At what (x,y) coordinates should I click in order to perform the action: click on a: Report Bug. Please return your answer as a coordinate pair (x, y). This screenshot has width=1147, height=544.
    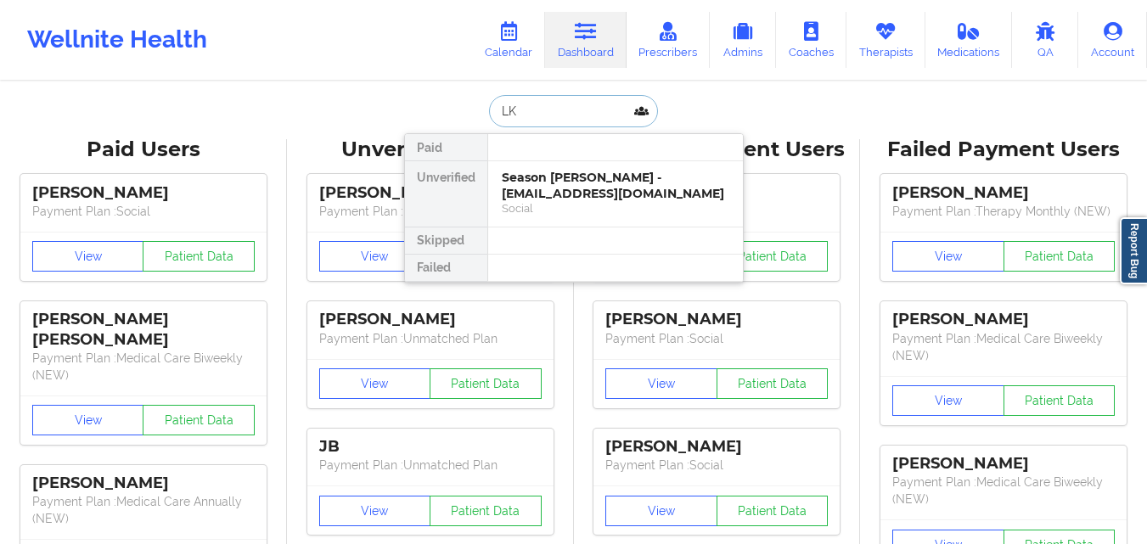
    Looking at the image, I should click on (1133, 250).